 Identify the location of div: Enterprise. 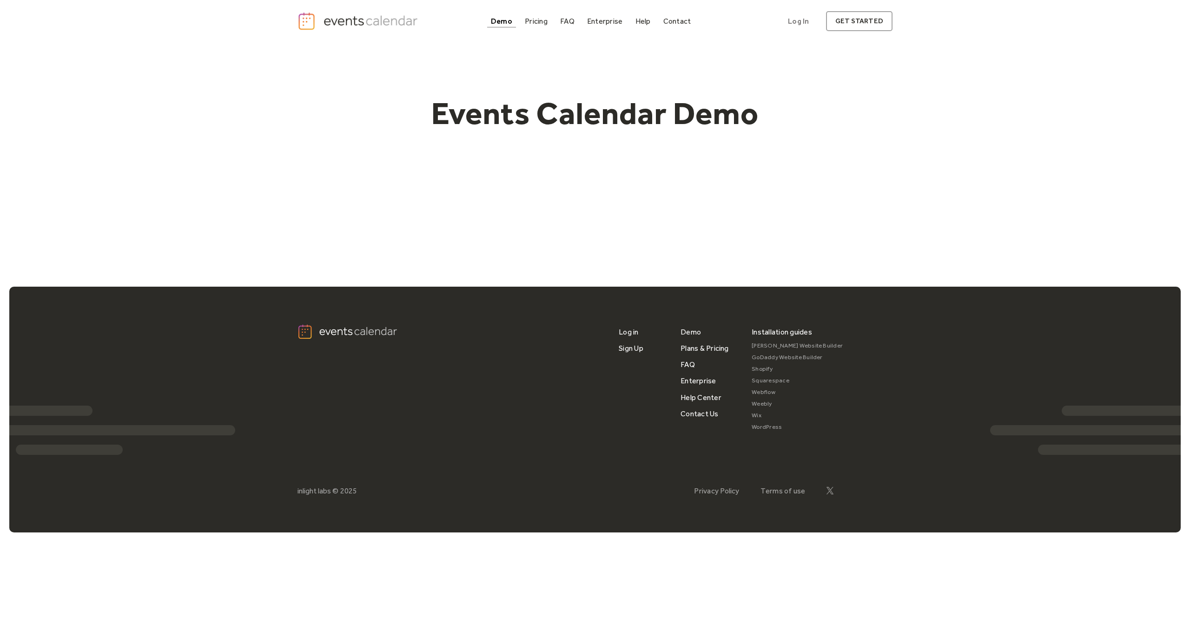
(605, 21).